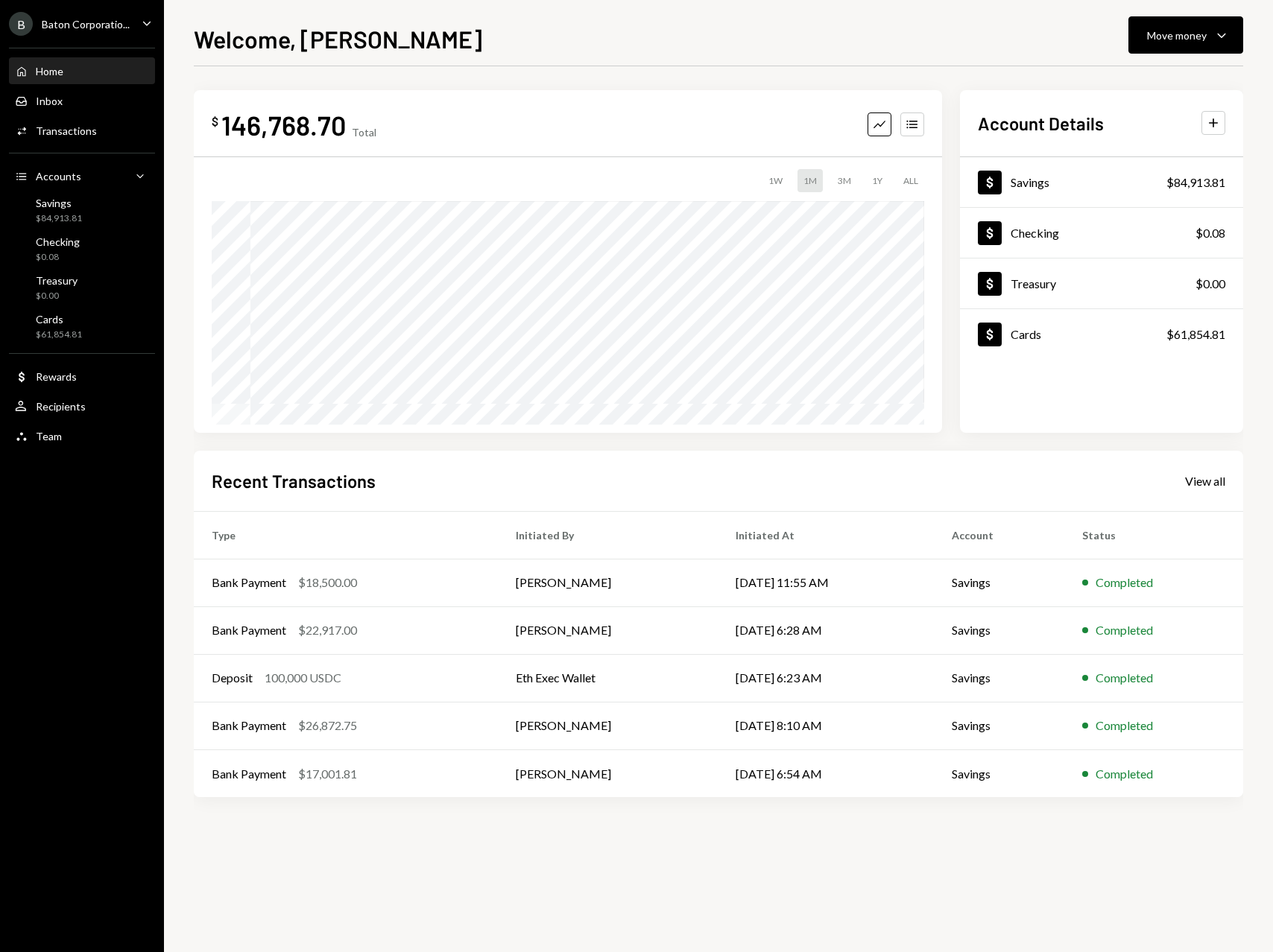  Describe the element at coordinates (232, 678) in the screenshot. I see `div: Deposit` at that location.